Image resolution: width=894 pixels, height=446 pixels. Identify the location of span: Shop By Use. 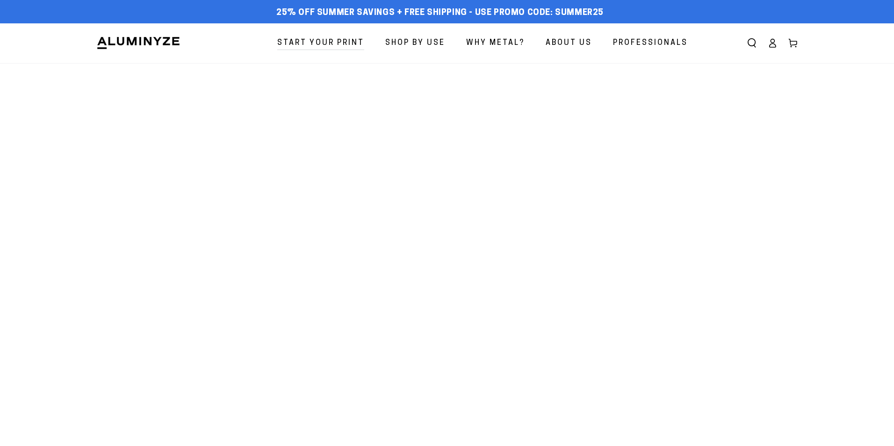
(415, 43).